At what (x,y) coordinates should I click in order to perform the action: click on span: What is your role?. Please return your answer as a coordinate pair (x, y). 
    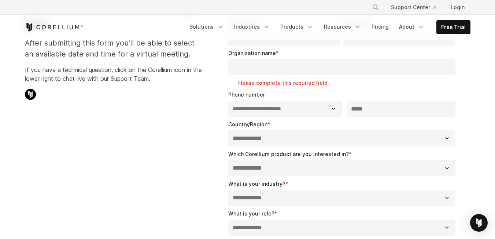
    Looking at the image, I should click on (251, 213).